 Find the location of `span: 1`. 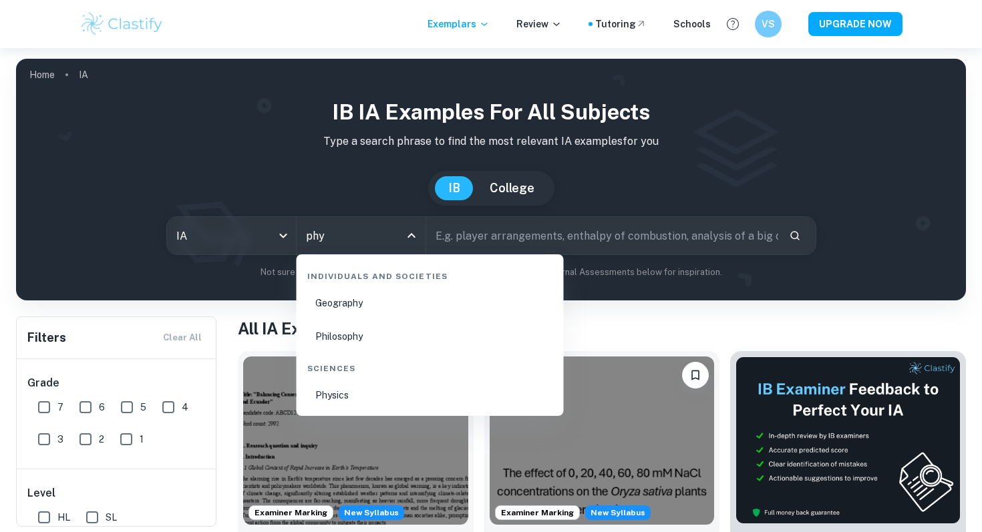

span: 1 is located at coordinates (142, 439).